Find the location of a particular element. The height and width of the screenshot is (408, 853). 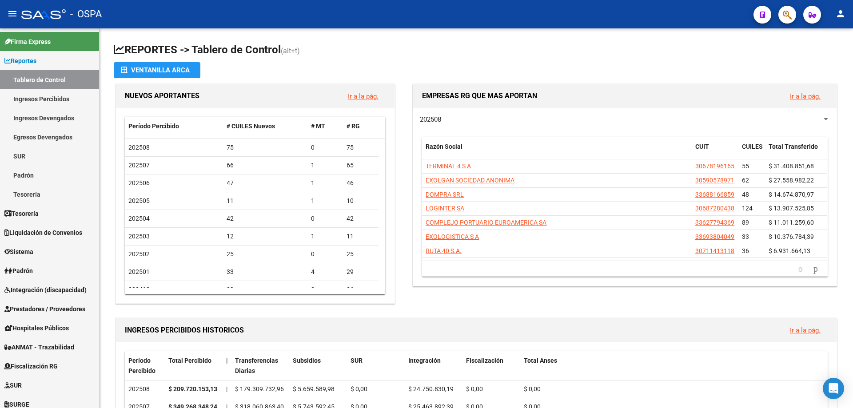

span: Subsidios is located at coordinates (306, 361).